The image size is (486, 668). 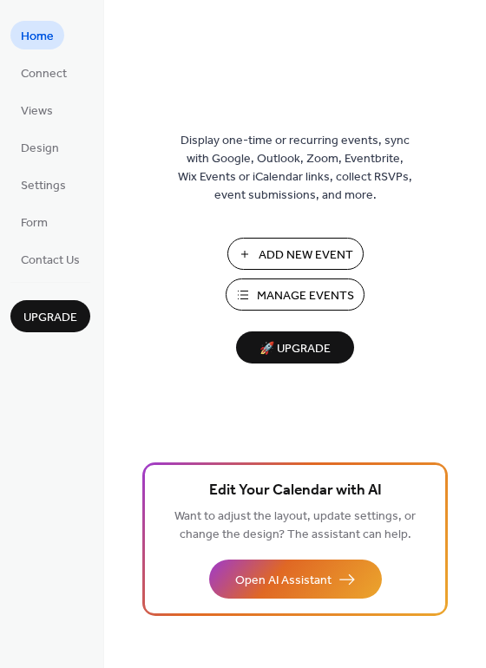 What do you see at coordinates (305, 296) in the screenshot?
I see `span: Manage Events` at bounding box center [305, 296].